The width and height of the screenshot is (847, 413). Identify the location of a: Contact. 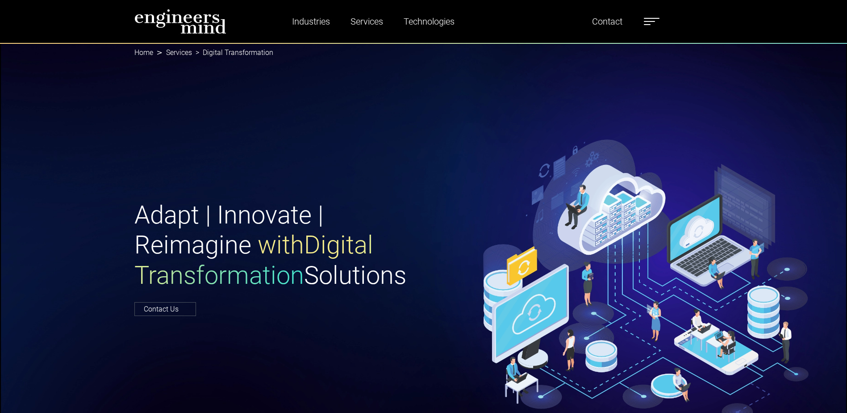
(607, 21).